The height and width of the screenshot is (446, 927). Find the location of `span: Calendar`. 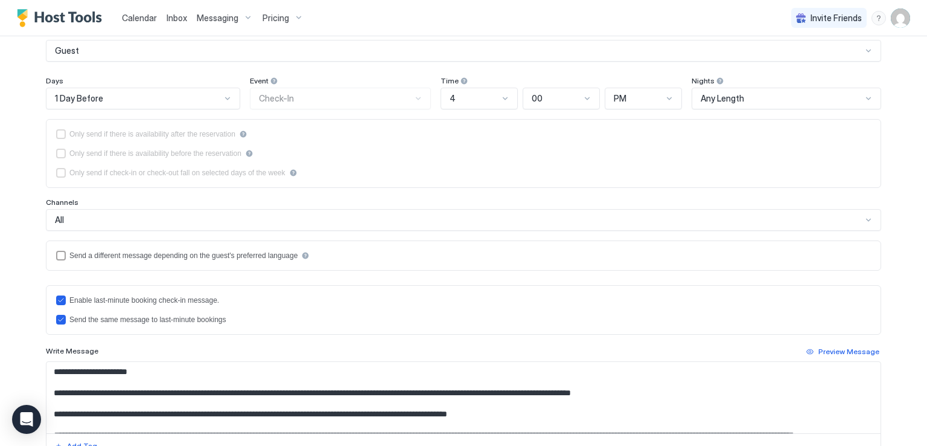

span: Calendar is located at coordinates (139, 18).